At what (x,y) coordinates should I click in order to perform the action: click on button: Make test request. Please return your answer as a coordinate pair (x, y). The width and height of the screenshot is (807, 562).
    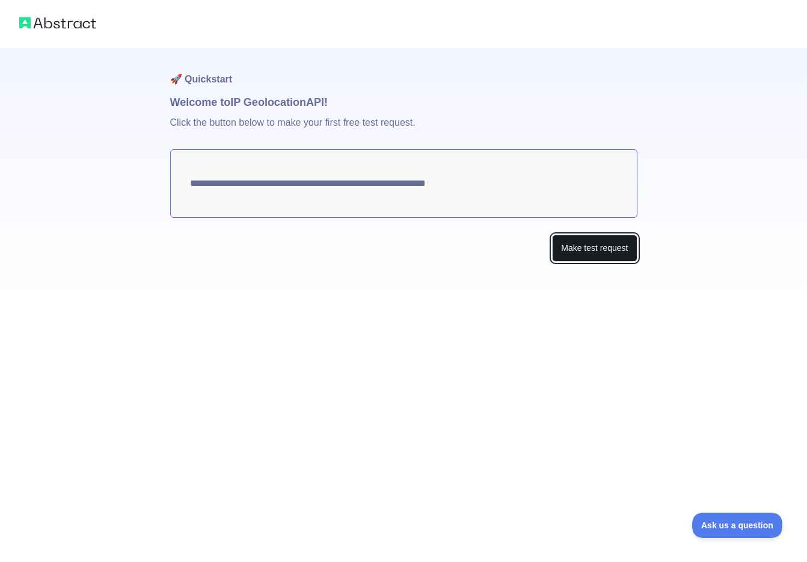
    Looking at the image, I should click on (594, 248).